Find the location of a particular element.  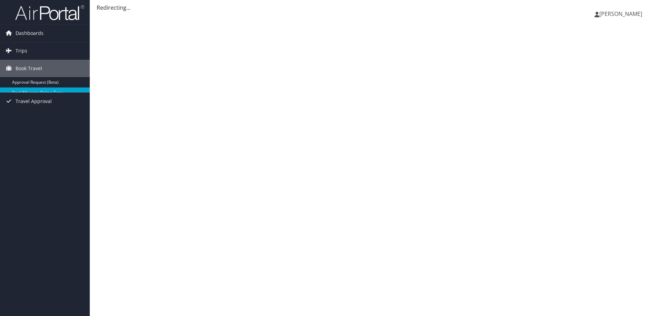

span: Trips is located at coordinates (21, 51).